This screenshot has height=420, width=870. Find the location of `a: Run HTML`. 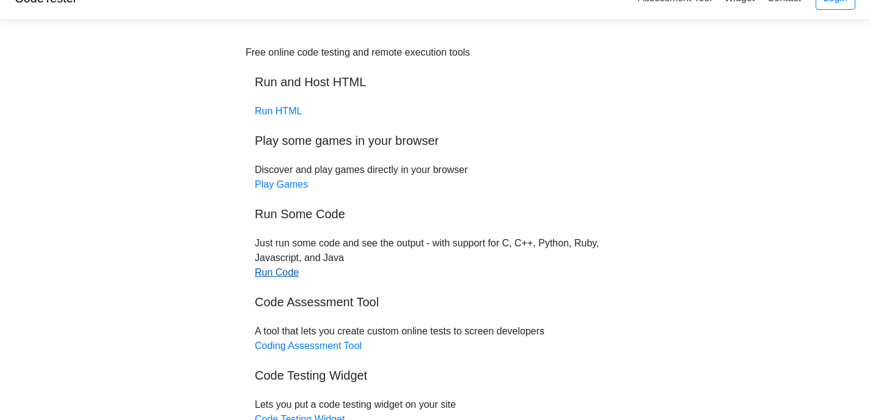

a: Run HTML is located at coordinates (278, 111).